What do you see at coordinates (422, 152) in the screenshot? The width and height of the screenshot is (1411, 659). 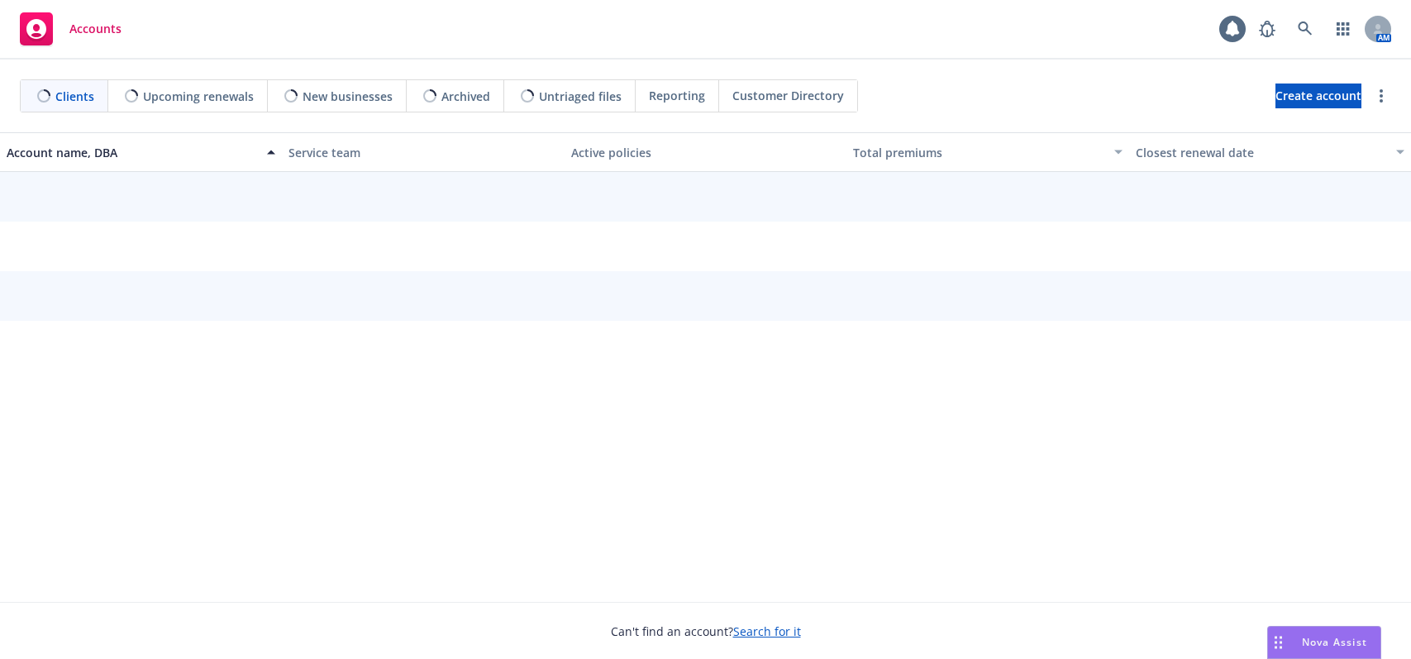 I see `div: Service team` at bounding box center [422, 152].